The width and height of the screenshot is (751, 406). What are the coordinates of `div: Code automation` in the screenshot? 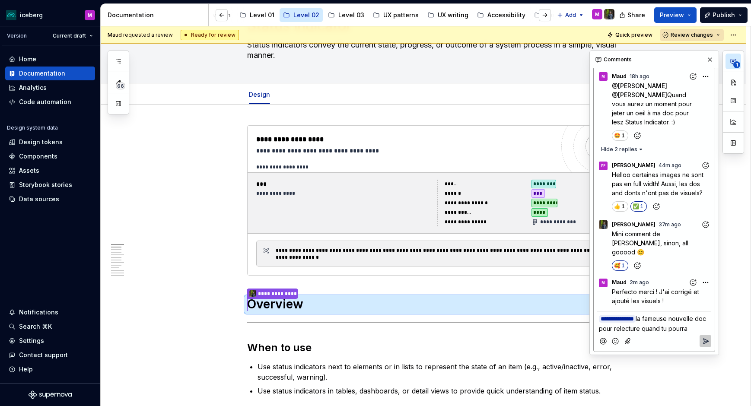 It's located at (45, 102).